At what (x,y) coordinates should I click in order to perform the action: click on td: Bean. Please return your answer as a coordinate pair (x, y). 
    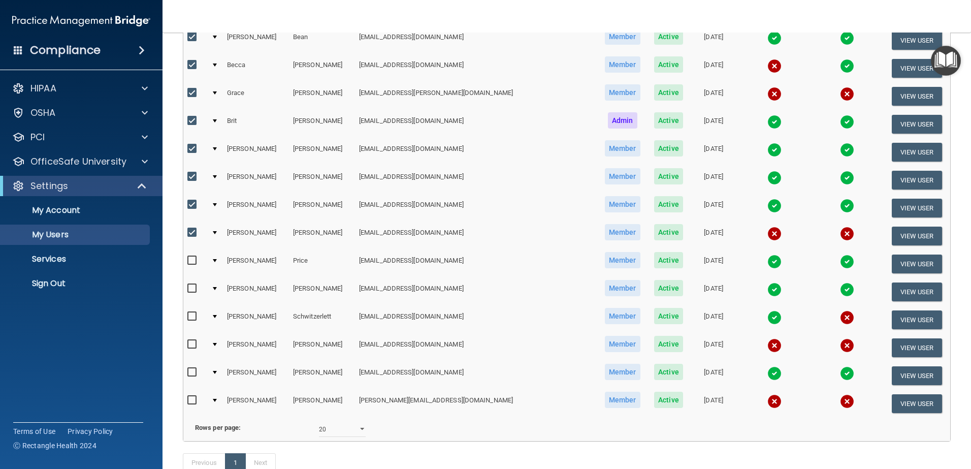
    Looking at the image, I should click on (322, 40).